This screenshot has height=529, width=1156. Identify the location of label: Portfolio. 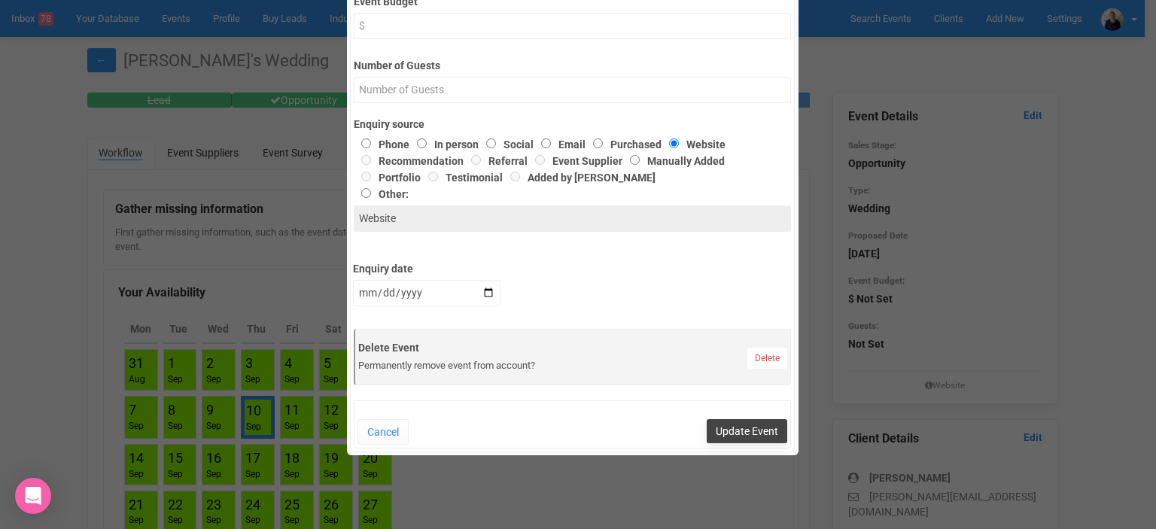
(387, 178).